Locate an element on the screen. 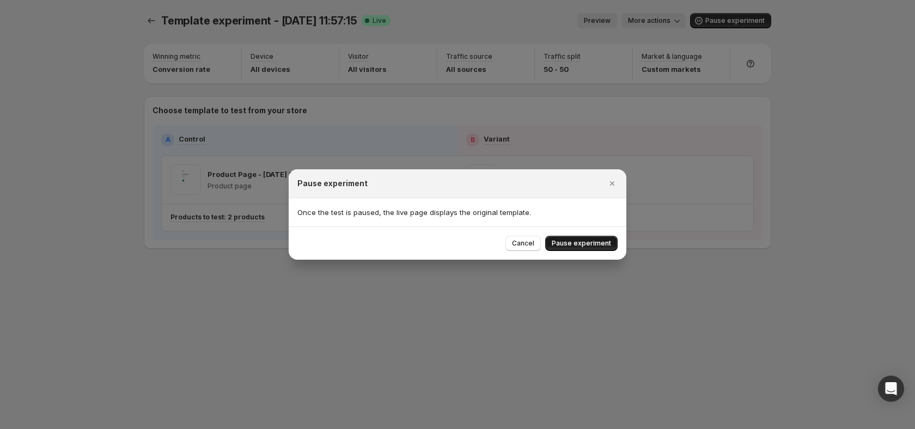 The height and width of the screenshot is (429, 915). span: Pause experiment is located at coordinates (581, 243).